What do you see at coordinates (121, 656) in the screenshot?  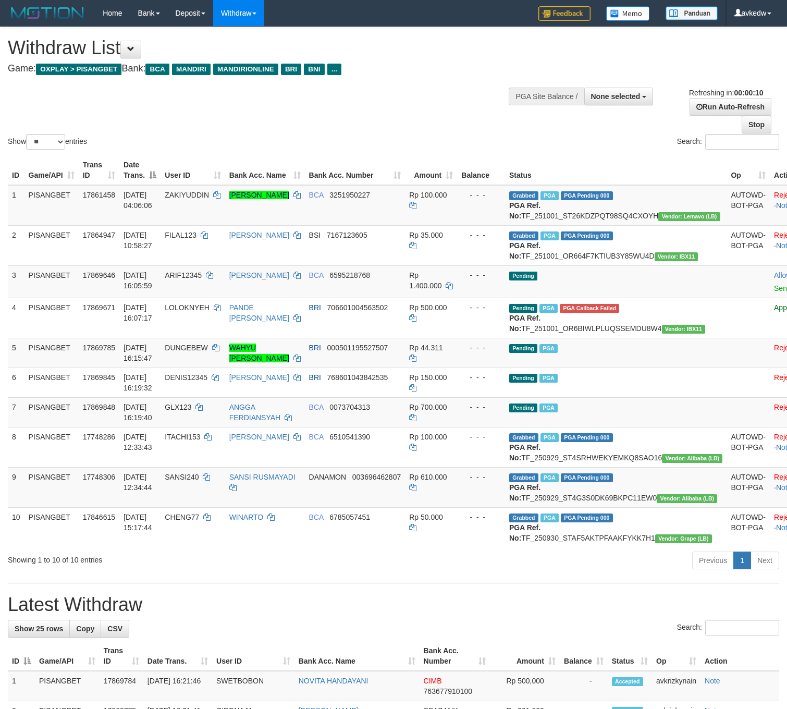 I see `th: Trans ID: activate to sort column ascending` at bounding box center [121, 656].